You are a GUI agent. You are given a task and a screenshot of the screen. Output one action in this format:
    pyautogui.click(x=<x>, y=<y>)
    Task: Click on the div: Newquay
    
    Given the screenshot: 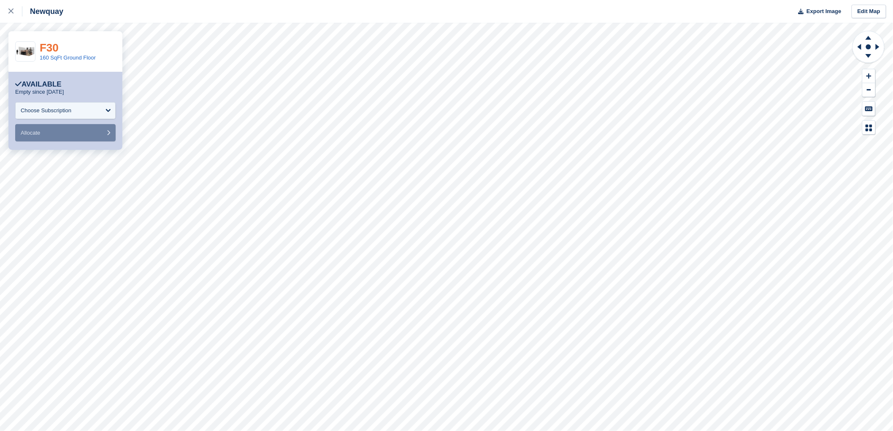 What is the action you would take?
    pyautogui.click(x=43, y=11)
    